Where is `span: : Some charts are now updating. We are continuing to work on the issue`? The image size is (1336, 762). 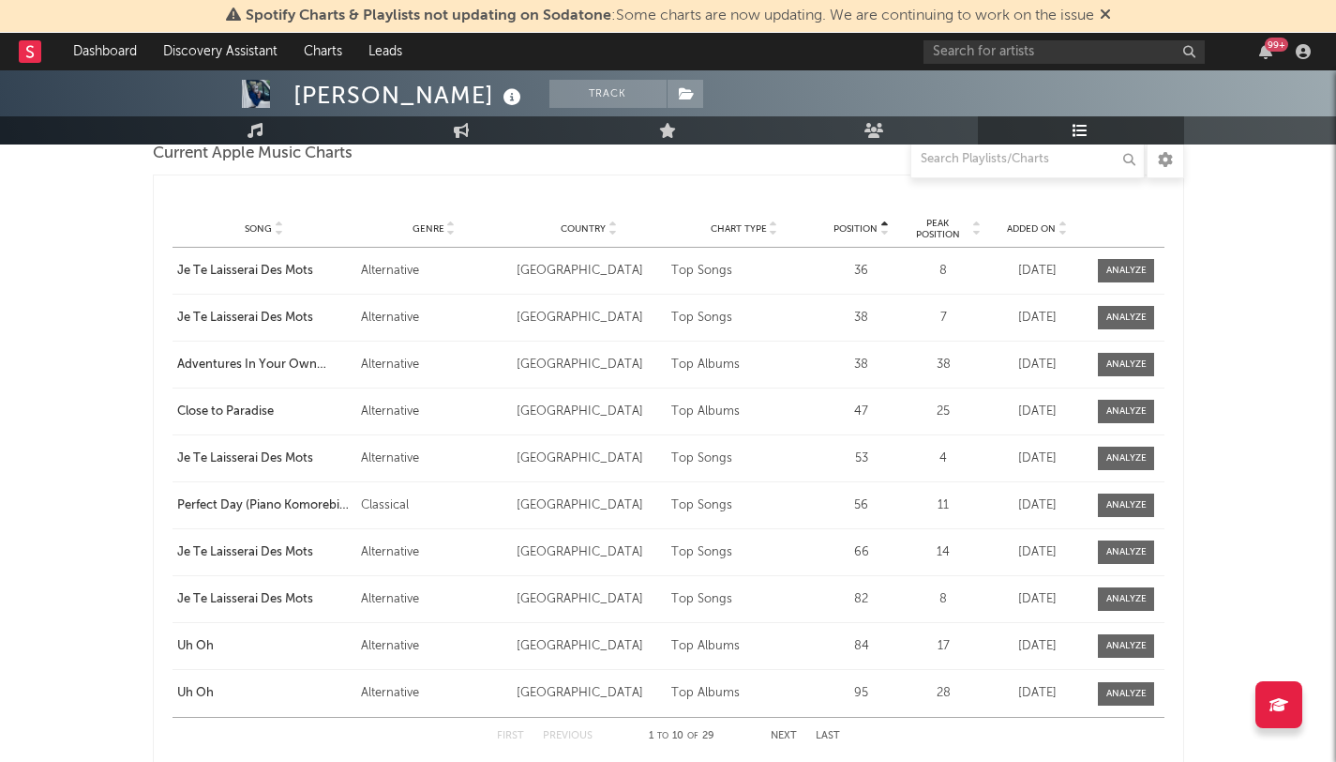
span: : Some charts are now updating. We are continuing to work on the issue is located at coordinates (670, 16).